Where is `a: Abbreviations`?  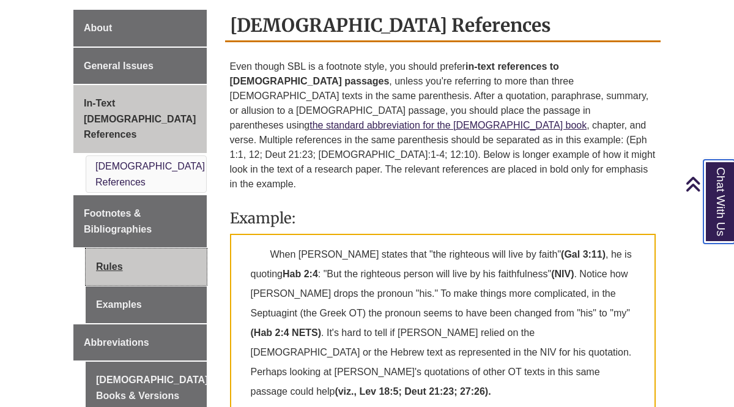 a: Abbreviations is located at coordinates (140, 342).